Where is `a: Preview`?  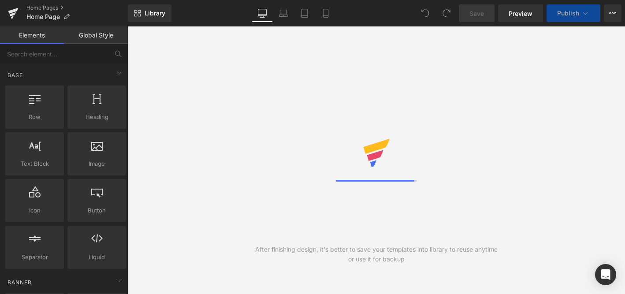 a: Preview is located at coordinates (521, 13).